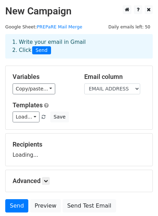 The width and height of the screenshot is (158, 216). Describe the element at coordinates (26, 117) in the screenshot. I see `a: Load...` at that location.